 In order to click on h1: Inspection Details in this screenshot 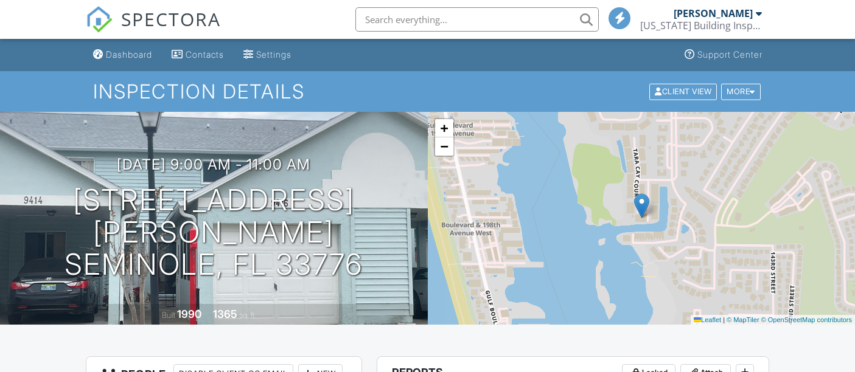, I will do `click(427, 91)`.